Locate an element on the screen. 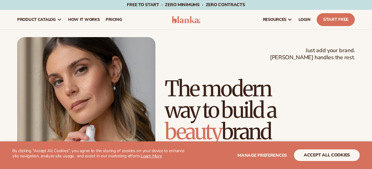 Image resolution: width=372 pixels, height=169 pixels. span: Manage preferences is located at coordinates (262, 155).